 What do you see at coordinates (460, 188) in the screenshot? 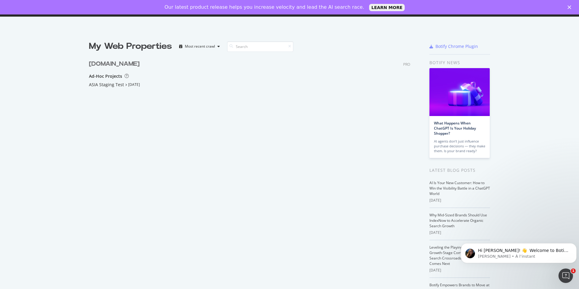
I see `a: AI Is Your New Customer: How to Win the Visibility Battle in a ChatGPT World` at bounding box center [460, 188].